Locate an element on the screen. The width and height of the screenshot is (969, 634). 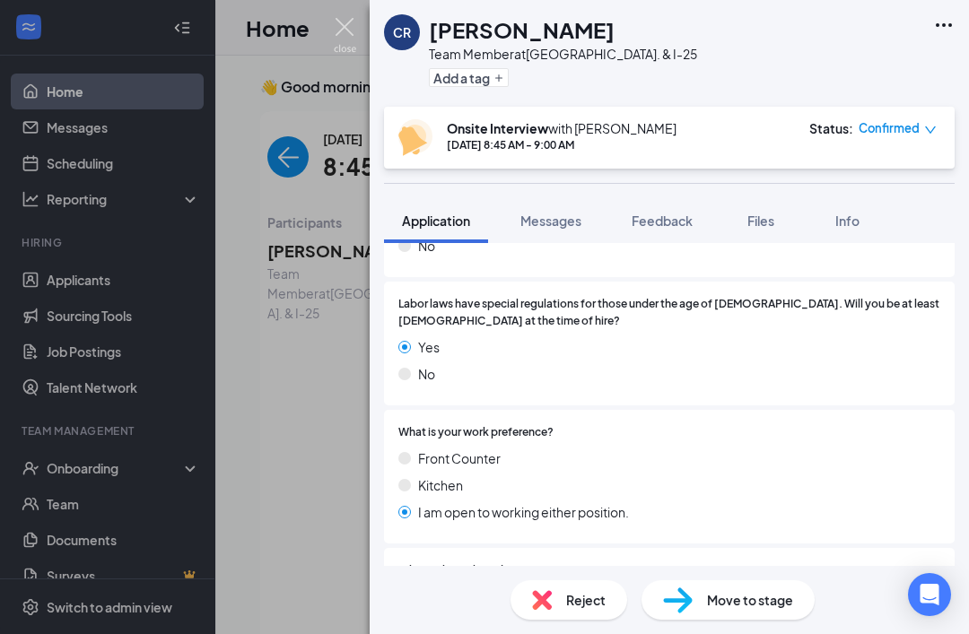
span: Messages is located at coordinates (551, 221).